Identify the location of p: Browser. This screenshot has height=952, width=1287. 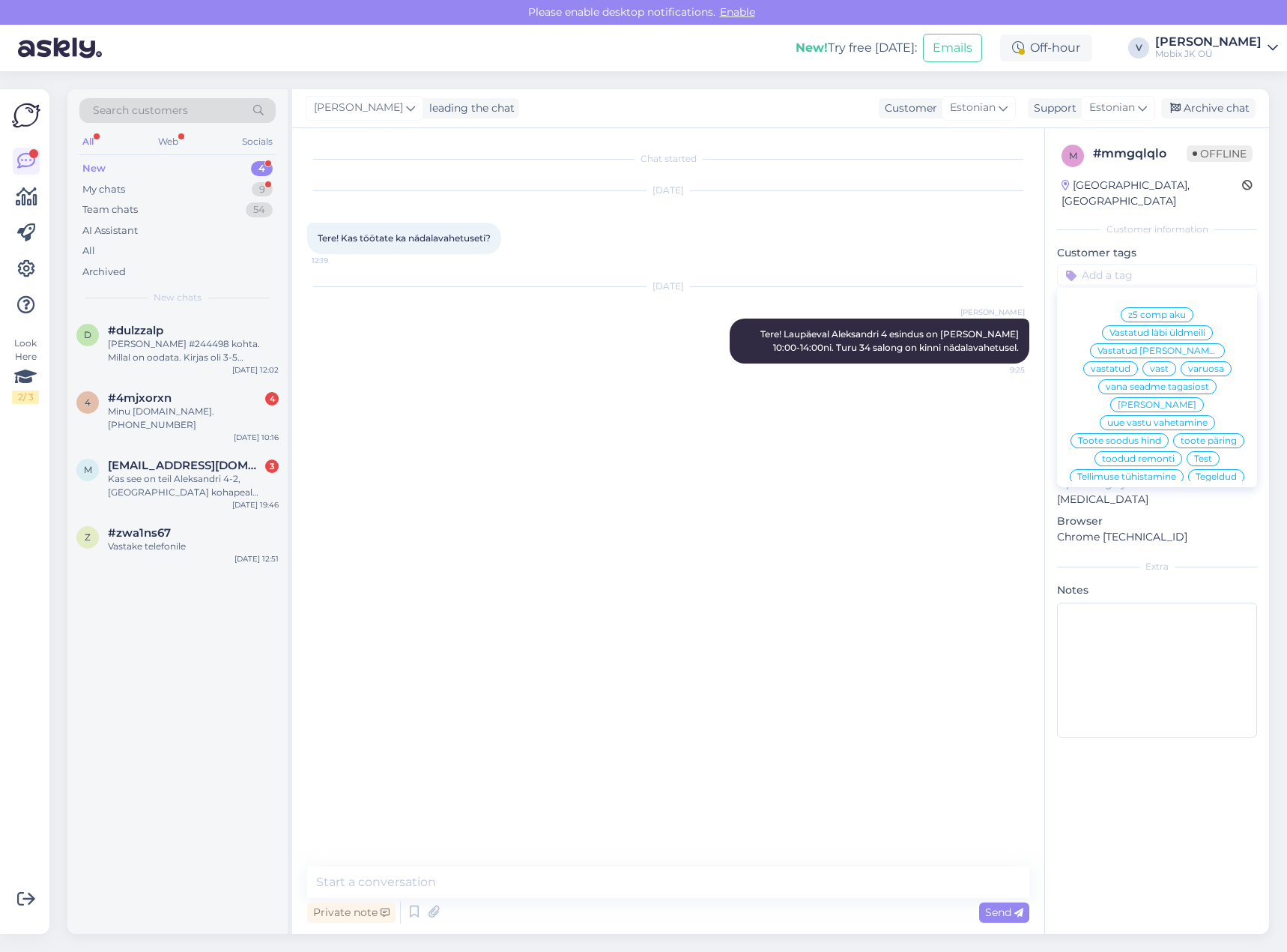
(1157, 521).